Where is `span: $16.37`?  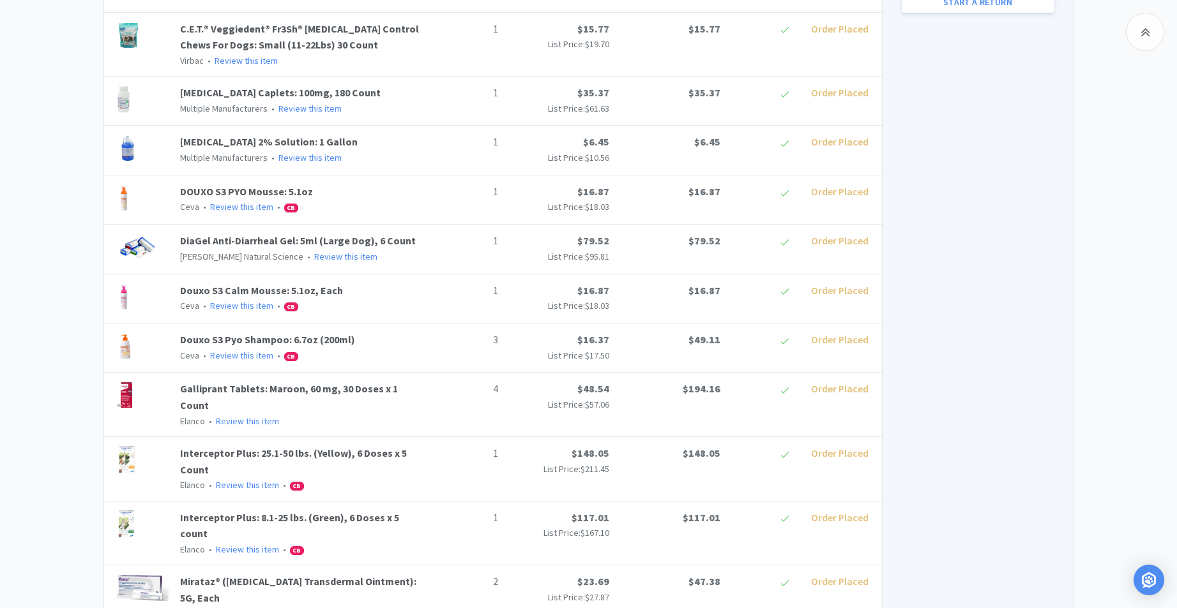
span: $16.37 is located at coordinates (593, 340).